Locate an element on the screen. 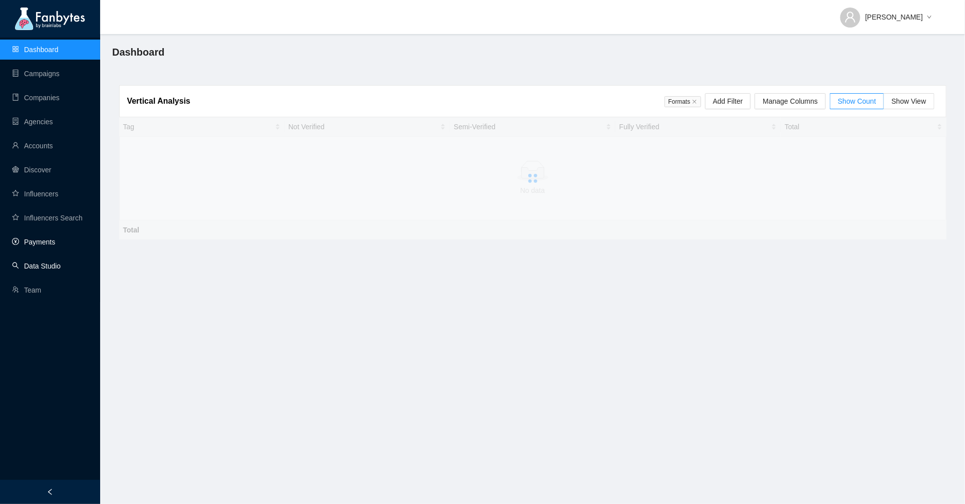  span: Add Filter is located at coordinates (728, 101).